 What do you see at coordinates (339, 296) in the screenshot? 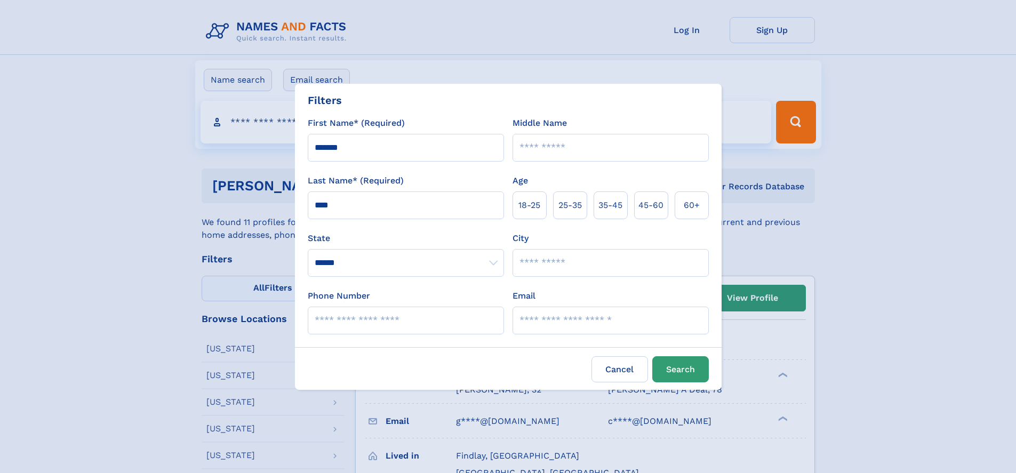
I see `label: Phone Number` at bounding box center [339, 296].